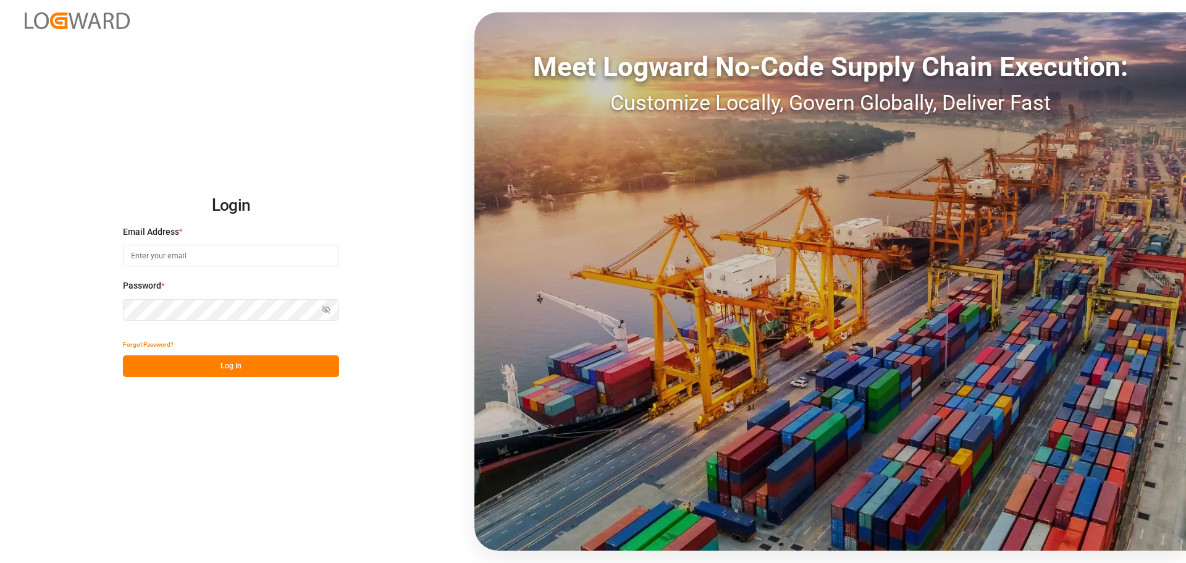 This screenshot has width=1186, height=563. I want to click on div: Meet Logward No-Code Supply Chain Execution:, so click(830, 67).